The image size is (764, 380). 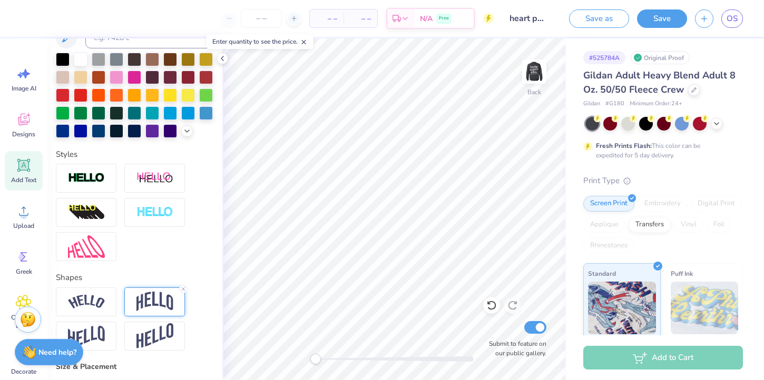 What do you see at coordinates (515, 349) in the screenshot?
I see `label: Submit to feature on our public gallery.` at bounding box center [515, 349].